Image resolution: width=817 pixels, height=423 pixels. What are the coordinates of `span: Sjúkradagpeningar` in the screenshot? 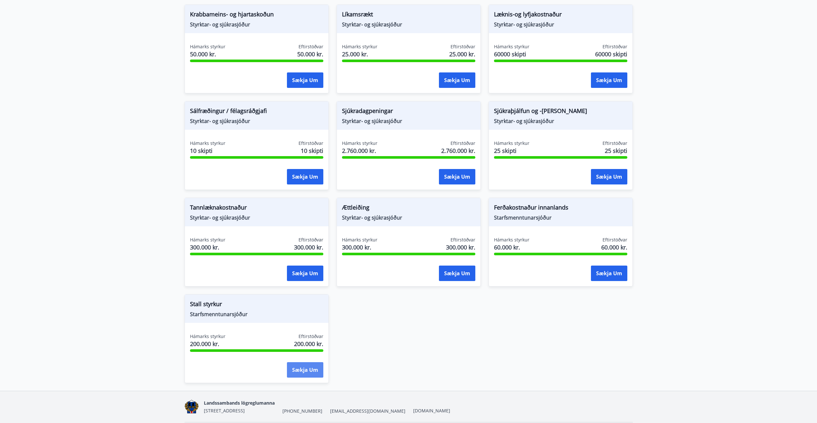 It's located at (409, 112).